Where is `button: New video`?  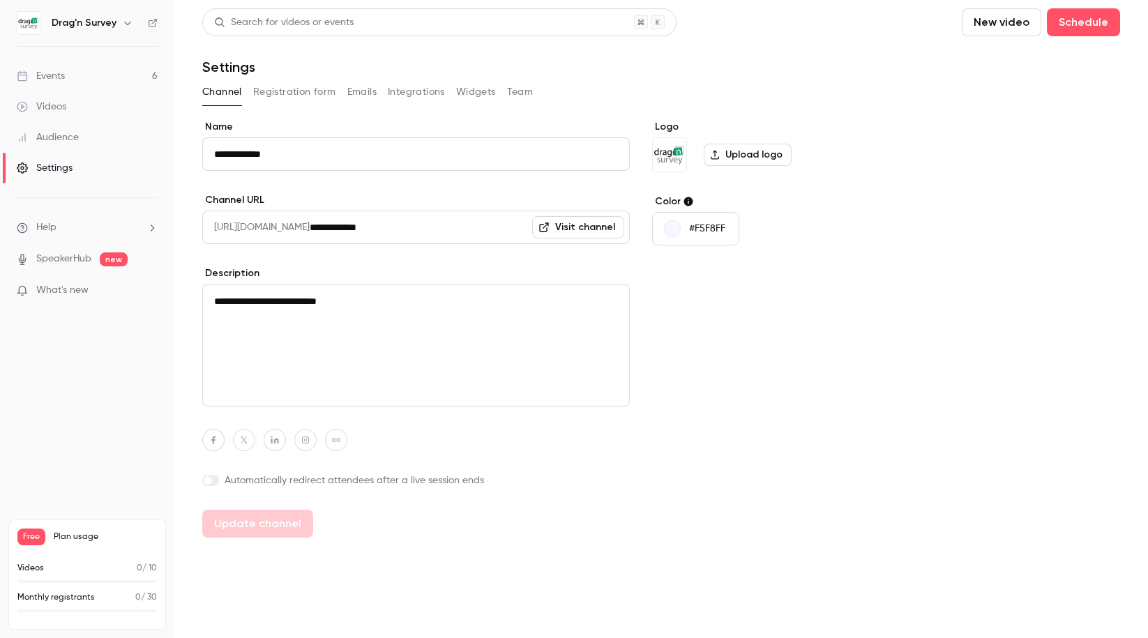 button: New video is located at coordinates (1001, 22).